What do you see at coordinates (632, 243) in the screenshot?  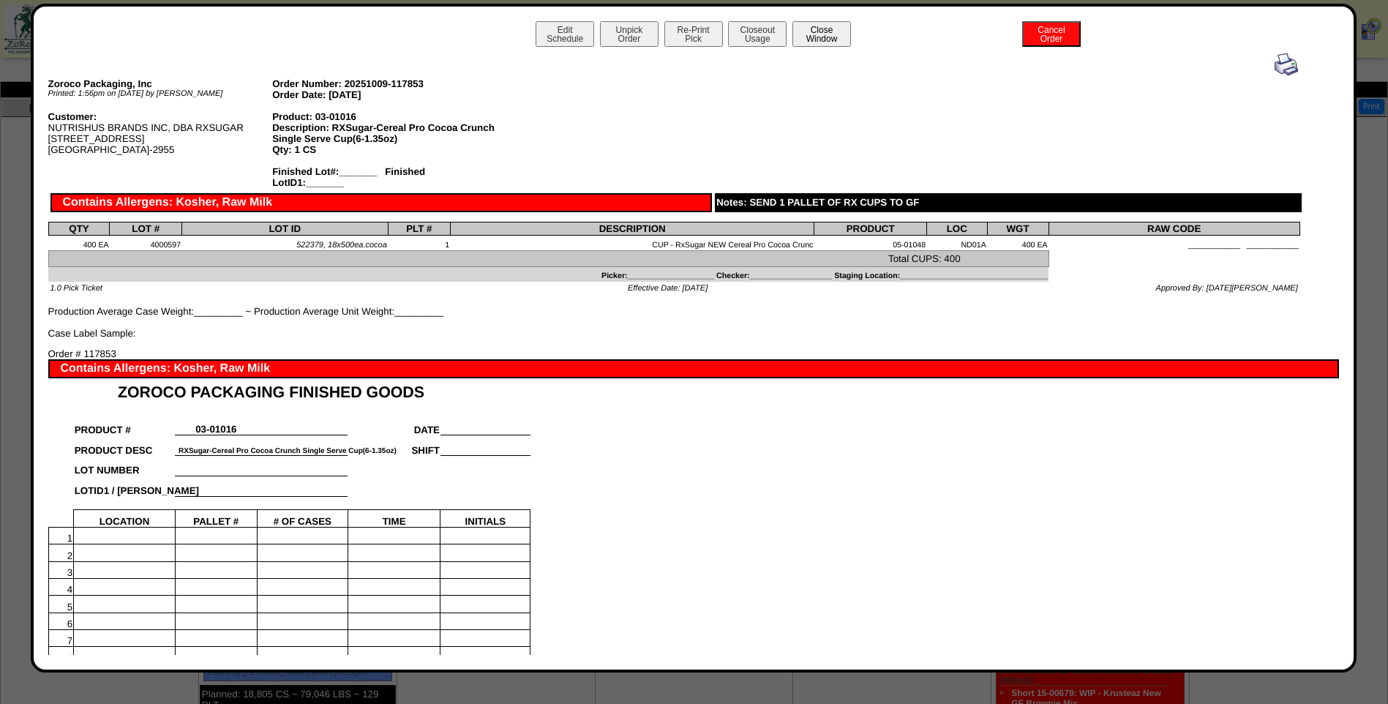 I see `td: CUP - RxSugar NEW Cereal Pro Cocoa Crunc` at bounding box center [632, 243].